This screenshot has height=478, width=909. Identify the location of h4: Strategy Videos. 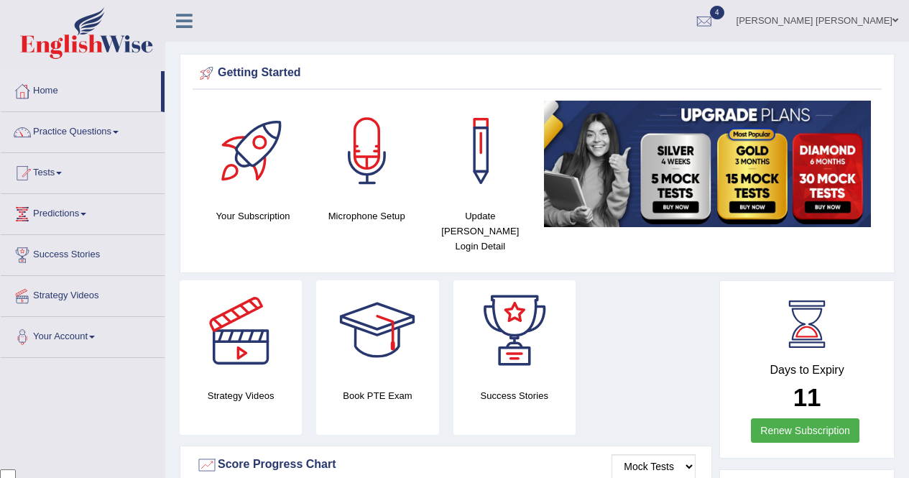
(241, 395).